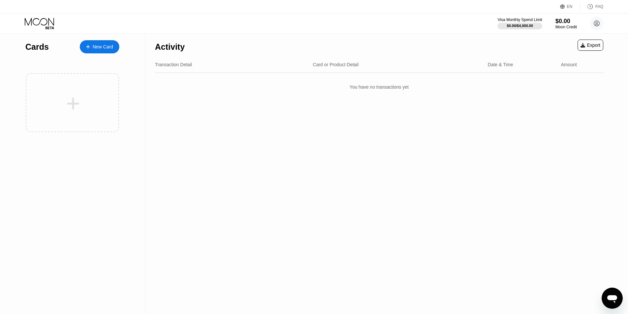 This screenshot has height=314, width=628. What do you see at coordinates (170, 47) in the screenshot?
I see `div: Activity` at bounding box center [170, 47].